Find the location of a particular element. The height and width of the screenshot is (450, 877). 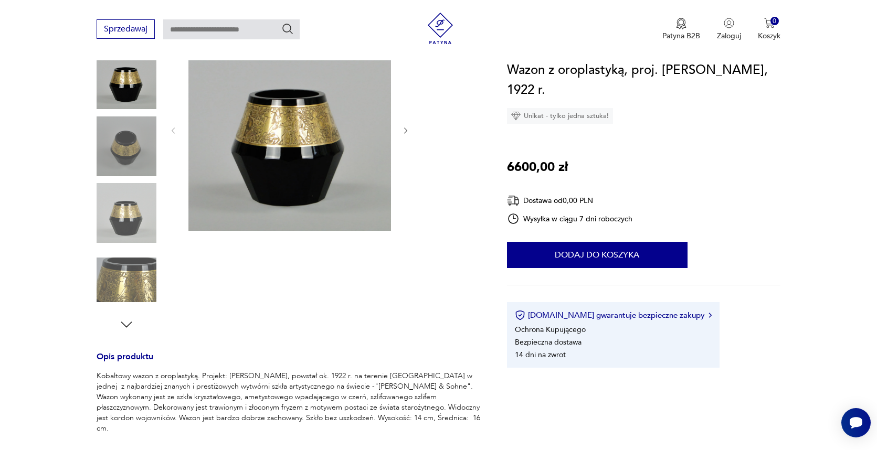

p: 6600,00 zł is located at coordinates (537, 167).